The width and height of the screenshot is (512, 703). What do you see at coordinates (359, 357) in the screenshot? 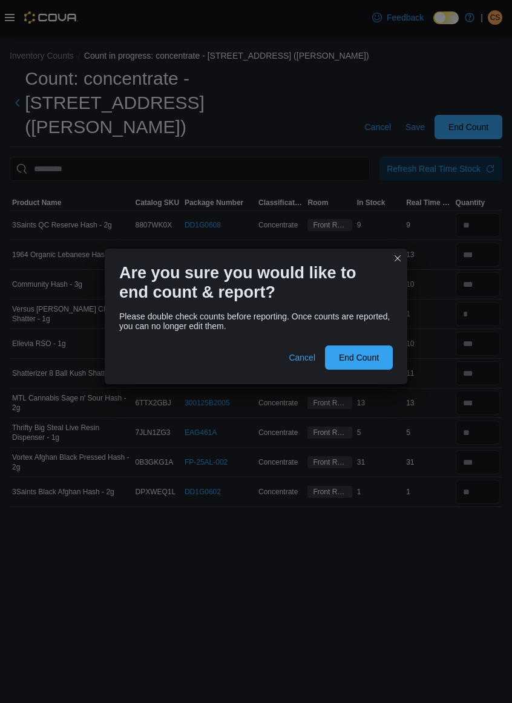
I see `span: End Count` at bounding box center [359, 357].